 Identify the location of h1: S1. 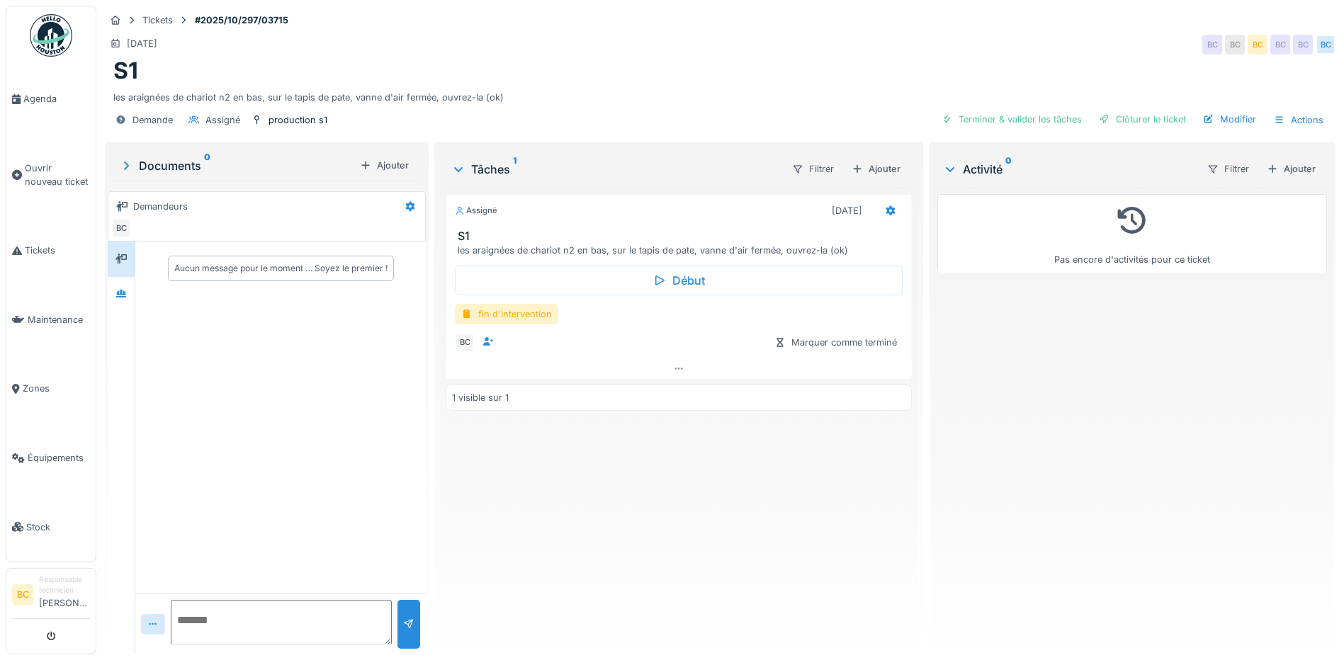
(125, 71).